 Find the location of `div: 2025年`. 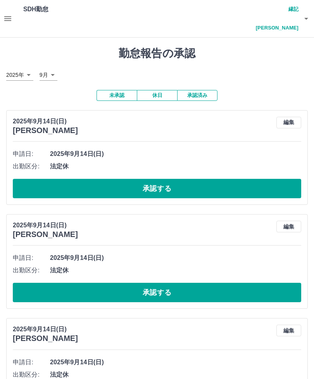

div: 2025年 is located at coordinates (20, 75).